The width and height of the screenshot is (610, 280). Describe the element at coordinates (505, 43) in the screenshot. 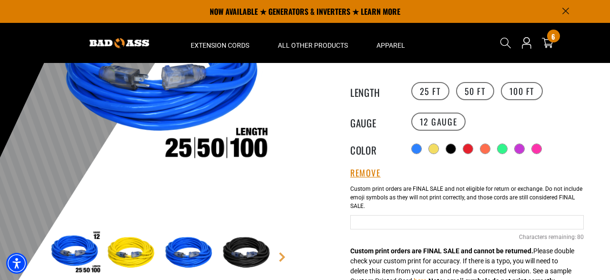

I see `summary: Search` at that location.